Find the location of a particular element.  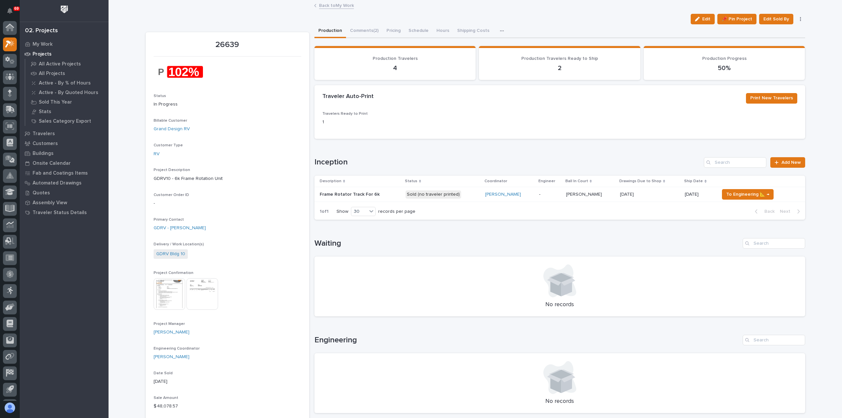

span: Delivery / Work Location(s) is located at coordinates (179, 244).